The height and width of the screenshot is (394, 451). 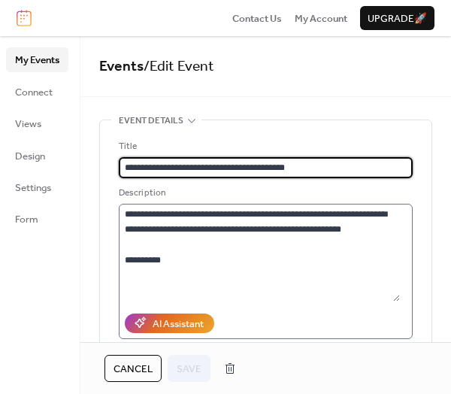 I want to click on span: Contact Us, so click(x=257, y=19).